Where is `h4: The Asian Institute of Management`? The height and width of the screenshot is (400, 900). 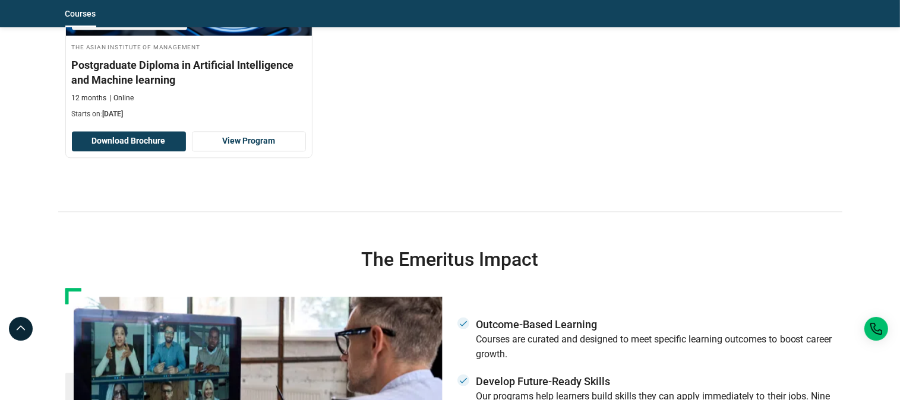
h4: The Asian Institute of Management is located at coordinates (189, 46).